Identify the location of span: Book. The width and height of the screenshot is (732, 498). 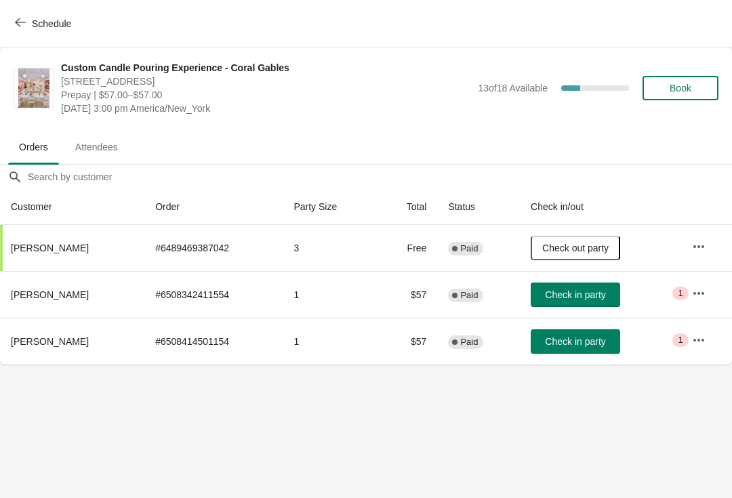
(681, 88).